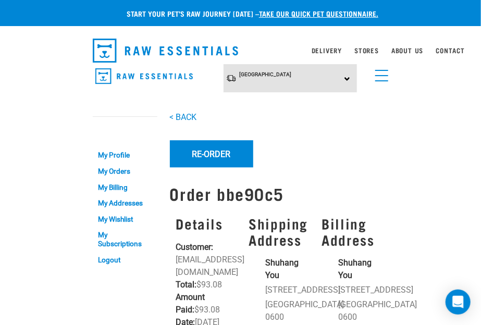  What do you see at coordinates (125, 219) in the screenshot?
I see `a: My Wishlist` at bounding box center [125, 219].